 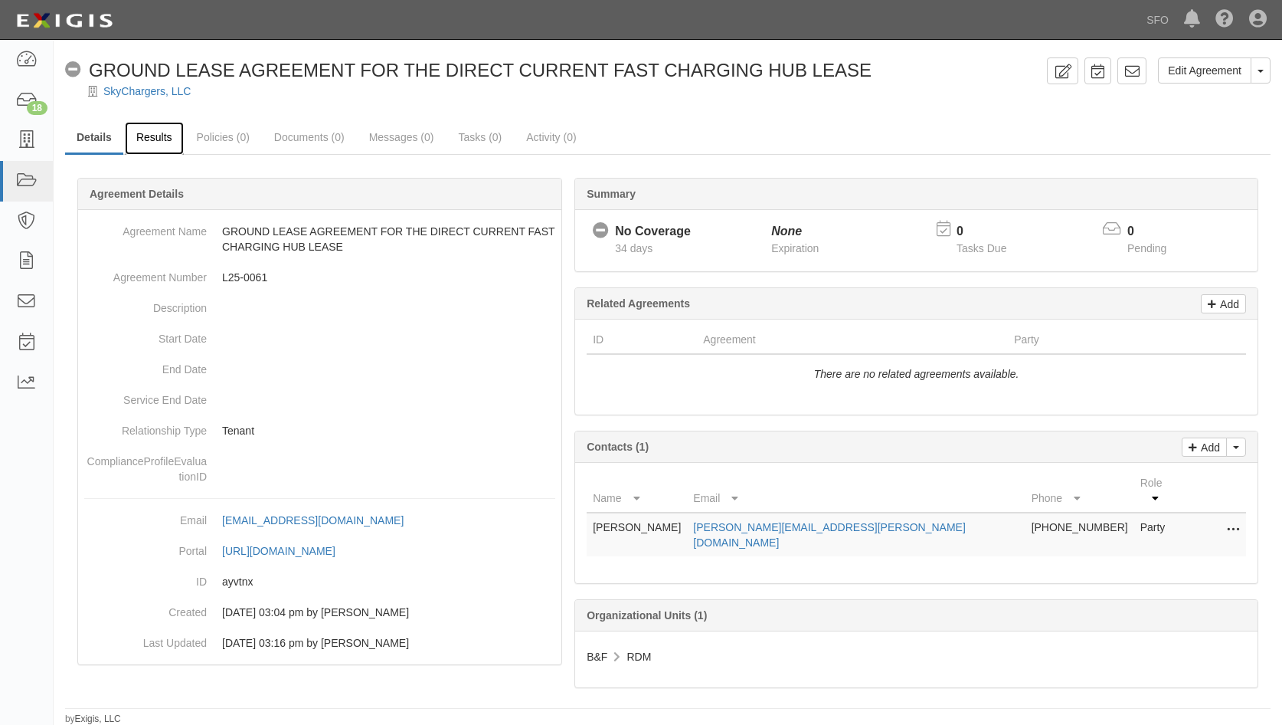 What do you see at coordinates (981, 248) in the screenshot?
I see `span: Tasks Due` at bounding box center [981, 248].